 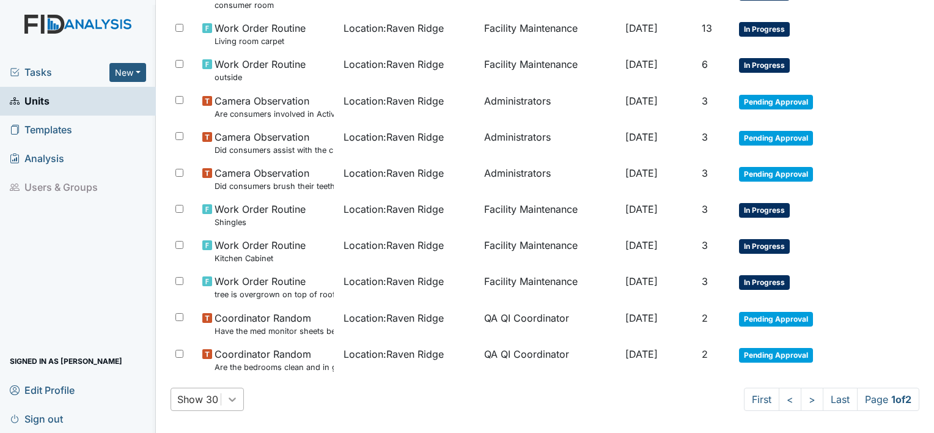 I want to click on small: Living room carpet, so click(x=260, y=41).